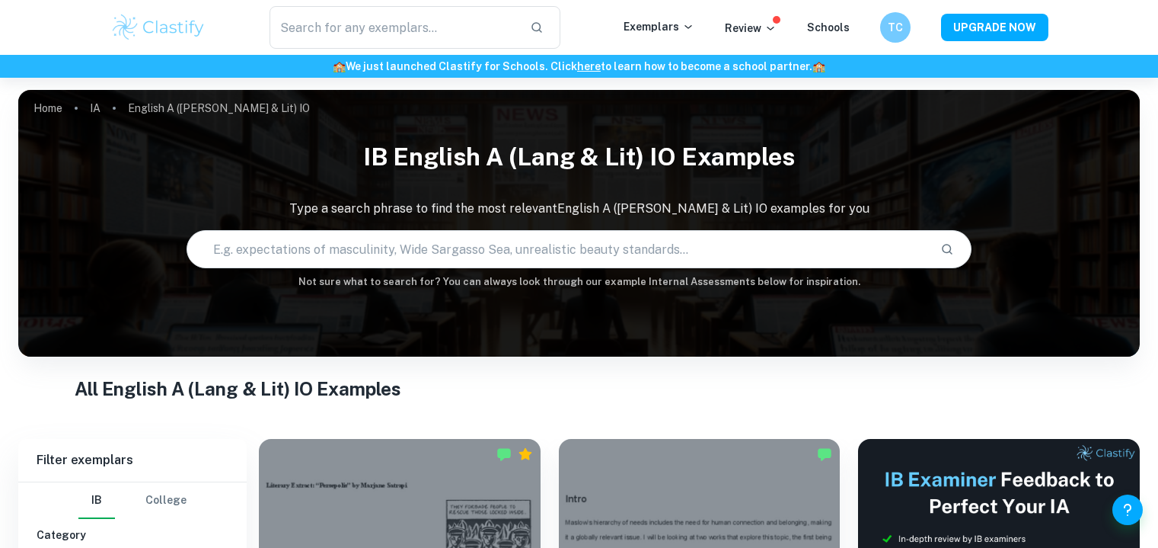 This screenshot has width=1158, height=548. What do you see at coordinates (829, 27) in the screenshot?
I see `a: Schools` at bounding box center [829, 27].